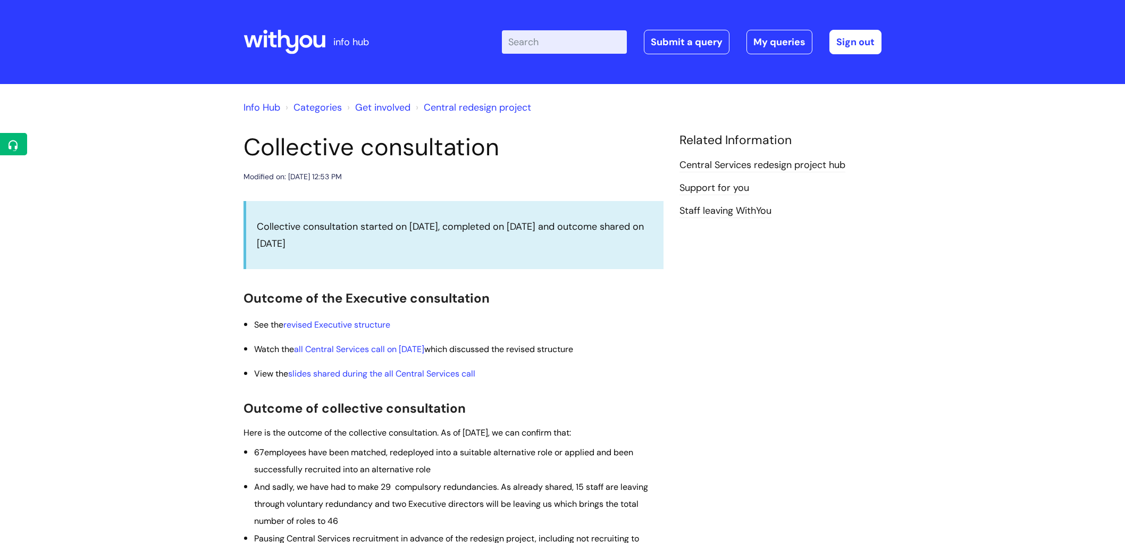 The width and height of the screenshot is (1125, 543). What do you see at coordinates (317, 107) in the screenshot?
I see `a: Categories` at bounding box center [317, 107].